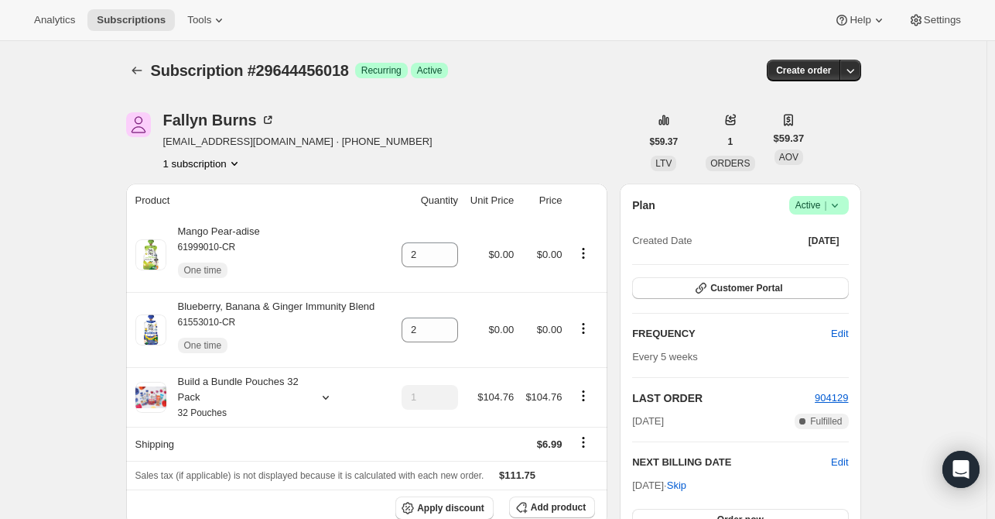 The image size is (995, 519). I want to click on h2: FREQUENCY, so click(731, 334).